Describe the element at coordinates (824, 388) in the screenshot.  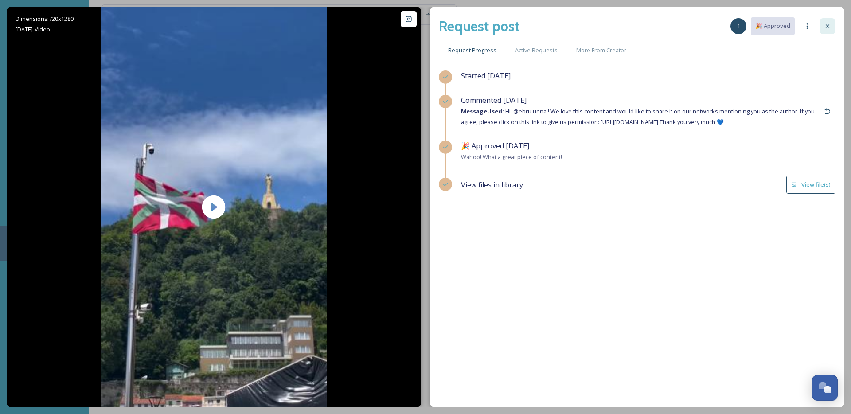
I see `button: Open Chat` at that location.